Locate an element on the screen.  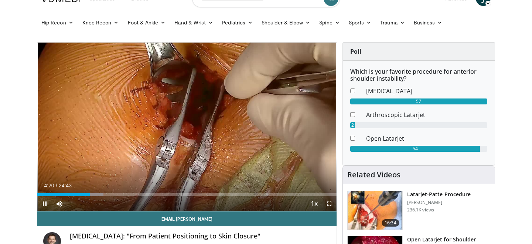
a: Pediatrics is located at coordinates (237, 23).